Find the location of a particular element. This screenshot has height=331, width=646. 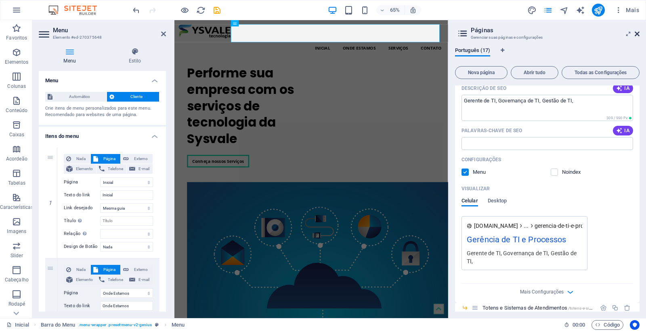

span: Abrir tudo is located at coordinates (534, 73).